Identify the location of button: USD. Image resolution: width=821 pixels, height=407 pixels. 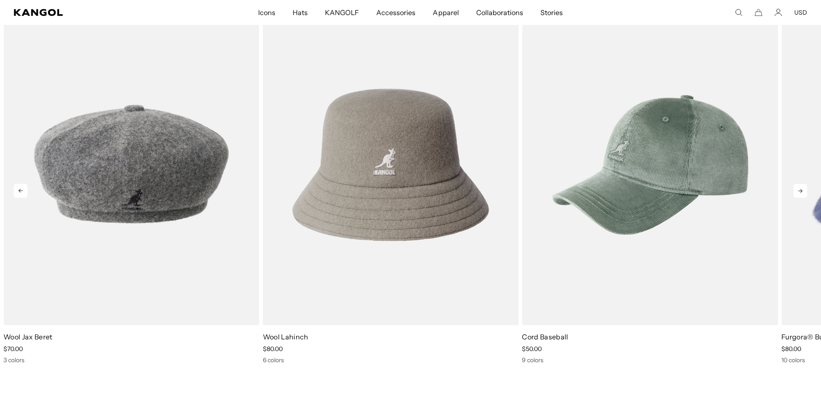
(801, 12).